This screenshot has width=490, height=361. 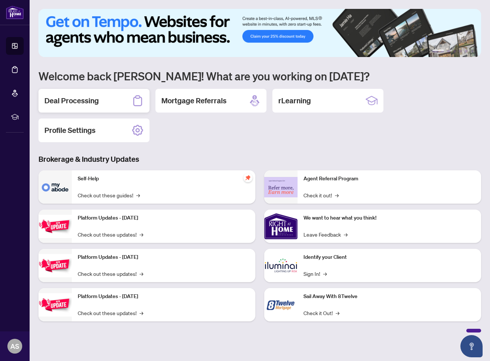 I want to click on a: Leave Feedback→, so click(x=326, y=234).